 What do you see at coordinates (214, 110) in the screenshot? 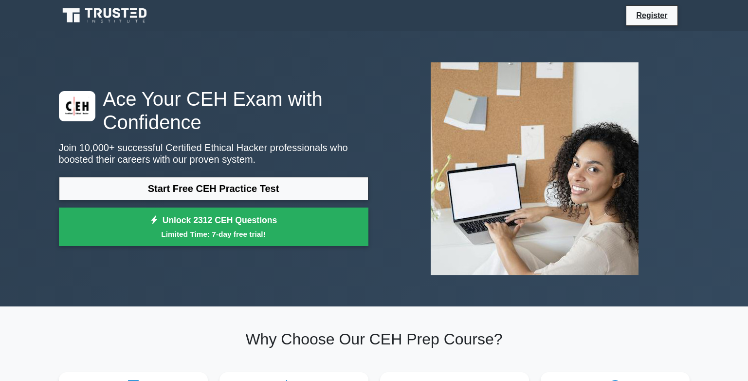
I see `h1: Ace Your CEH Exam with Confidence` at bounding box center [214, 110].